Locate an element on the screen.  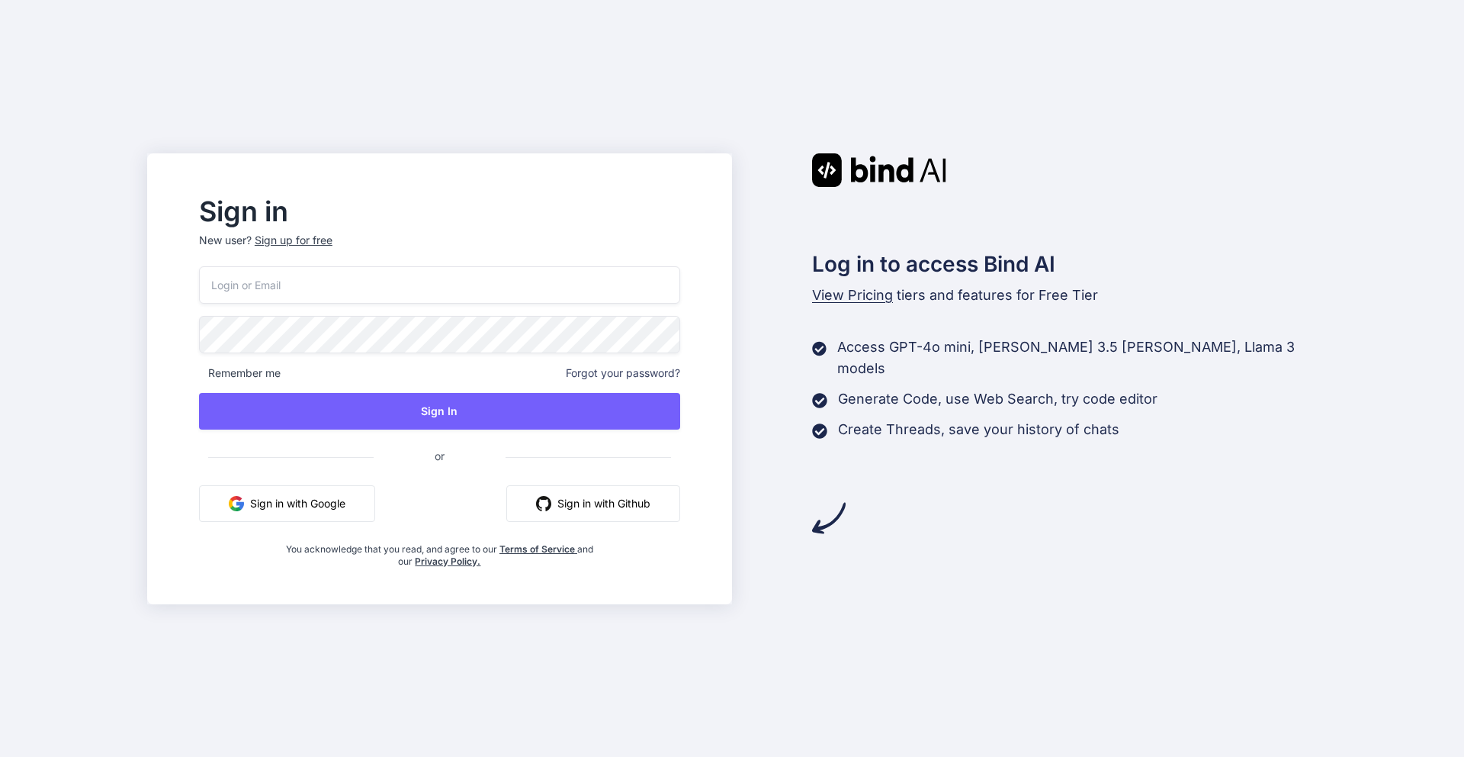
h2: Log in to access Bind AI is located at coordinates (1065, 264).